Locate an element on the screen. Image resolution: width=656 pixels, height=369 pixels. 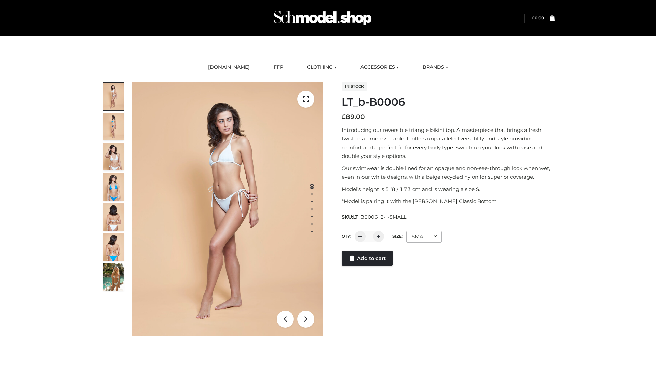
bdi: 0.00 is located at coordinates (538, 18).